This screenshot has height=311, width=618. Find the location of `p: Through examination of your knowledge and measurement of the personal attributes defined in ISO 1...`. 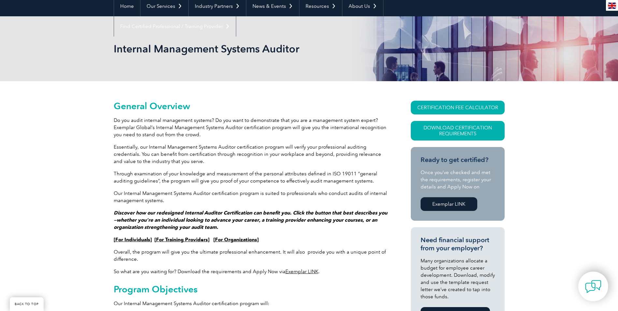

p: Through examination of your knowledge and measurement of the personal attributes defined in ISO 1... is located at coordinates (251, 177).